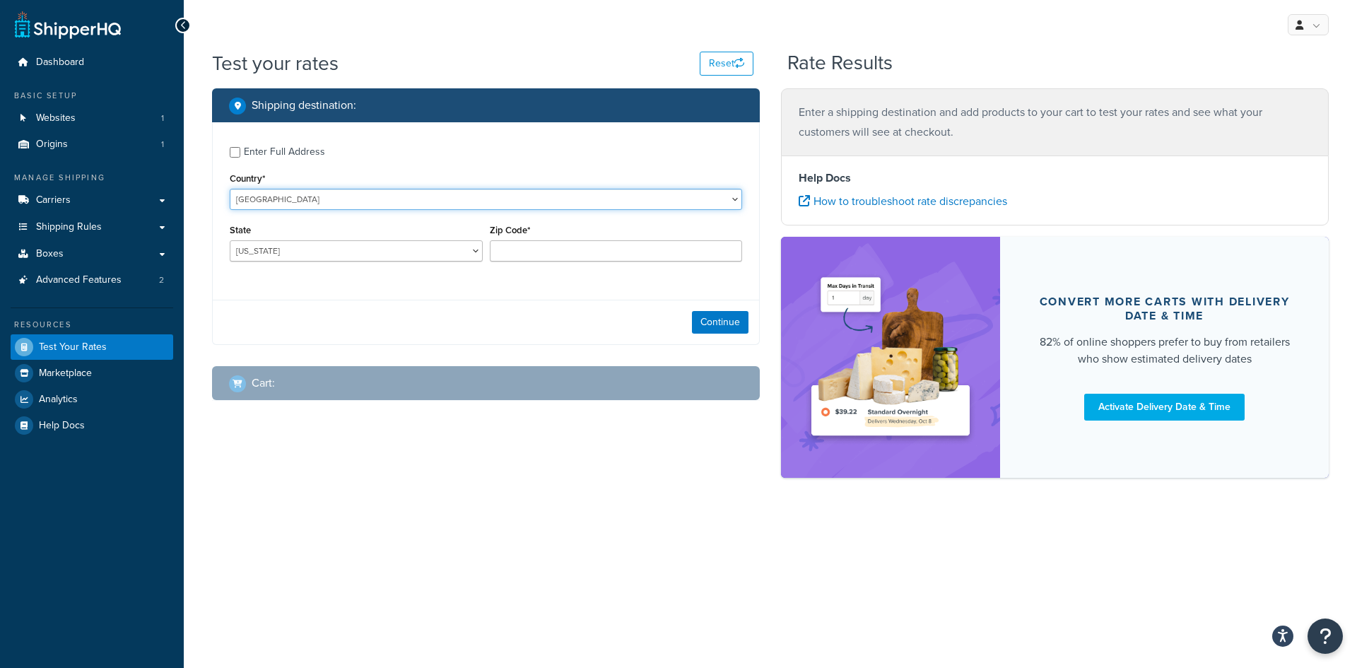 The width and height of the screenshot is (1357, 668). I want to click on span: Advanced Features, so click(78, 280).